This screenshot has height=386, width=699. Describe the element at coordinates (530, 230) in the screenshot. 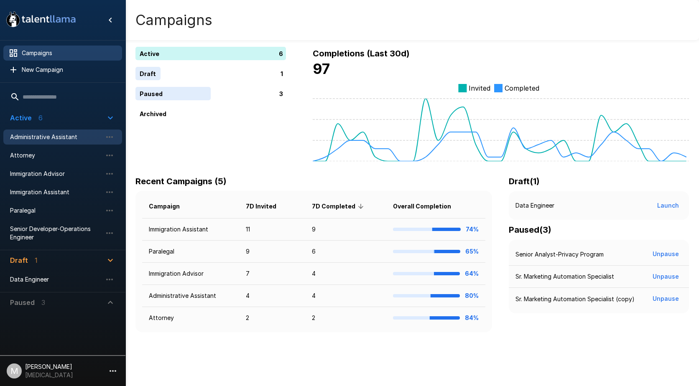

I see `b: Paused ( 3 )` at that location.